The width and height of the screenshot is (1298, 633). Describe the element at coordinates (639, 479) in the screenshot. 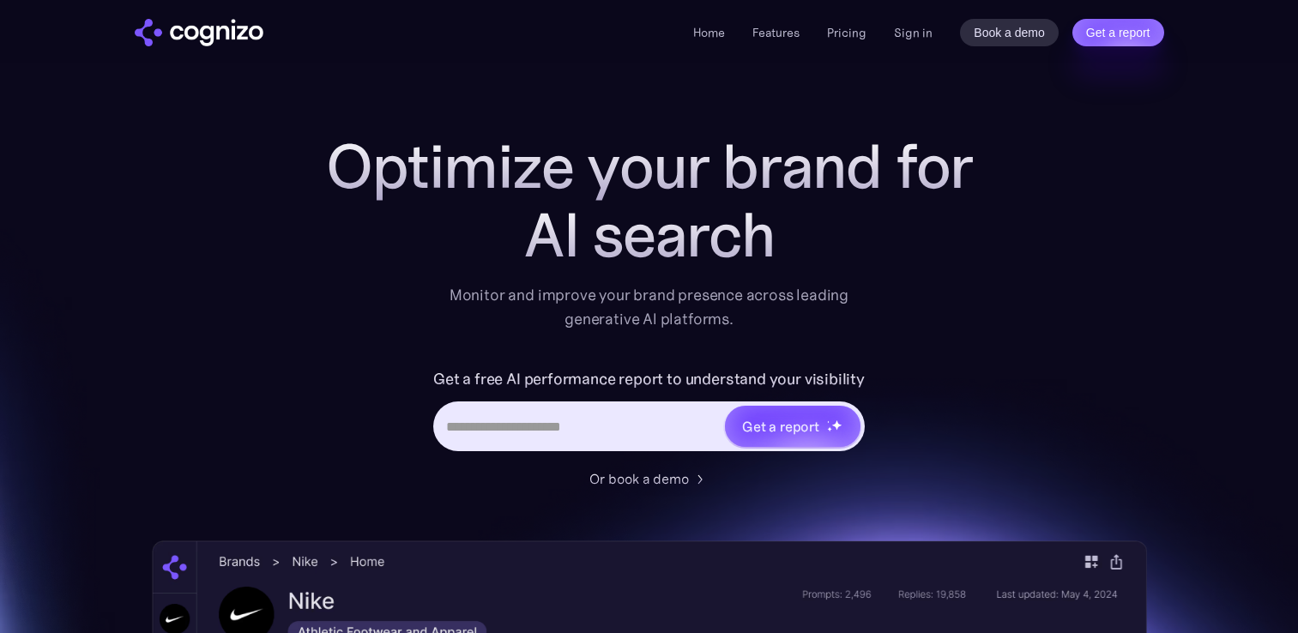

I see `div: Or book a demo` at that location.